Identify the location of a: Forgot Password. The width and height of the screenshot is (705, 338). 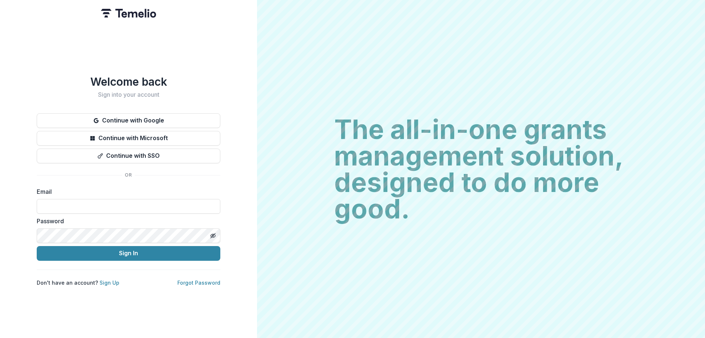
(199, 282).